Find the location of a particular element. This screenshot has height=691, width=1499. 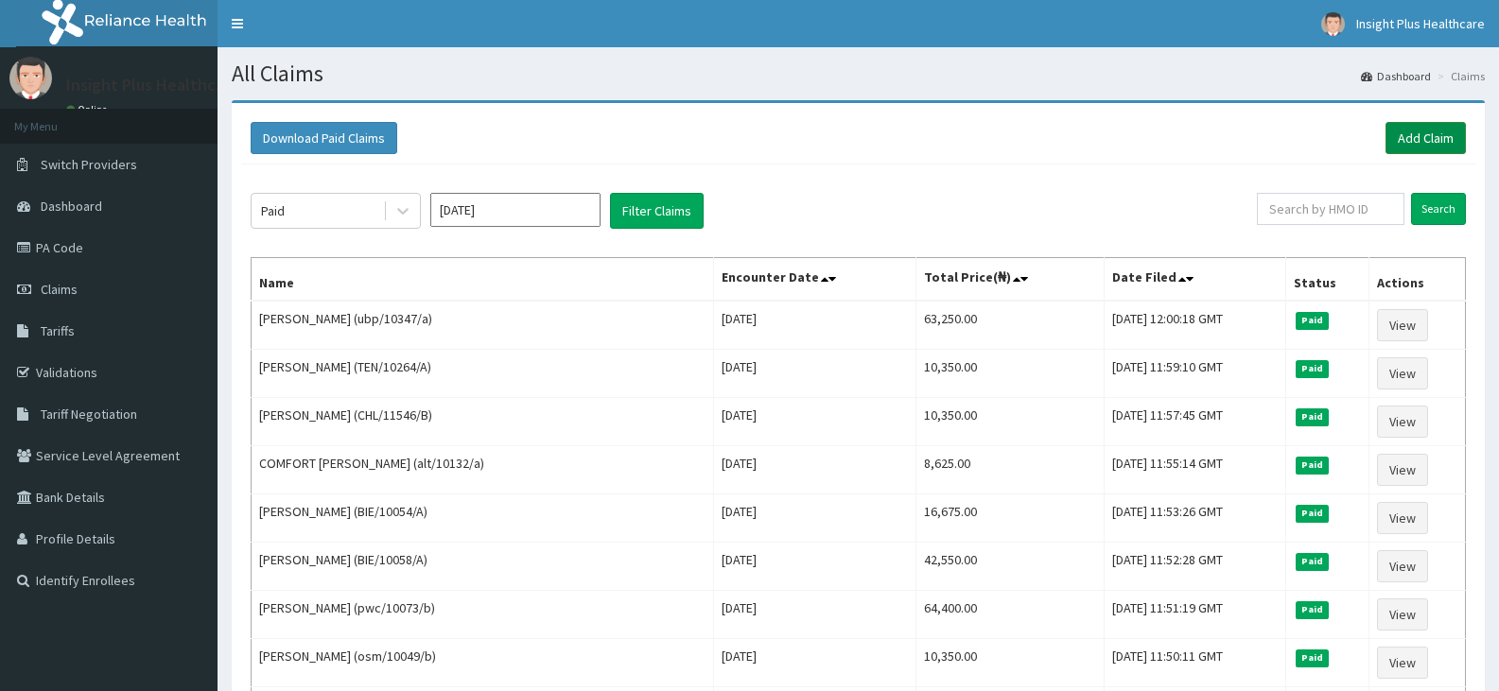

span: Switch Providers is located at coordinates (89, 165).